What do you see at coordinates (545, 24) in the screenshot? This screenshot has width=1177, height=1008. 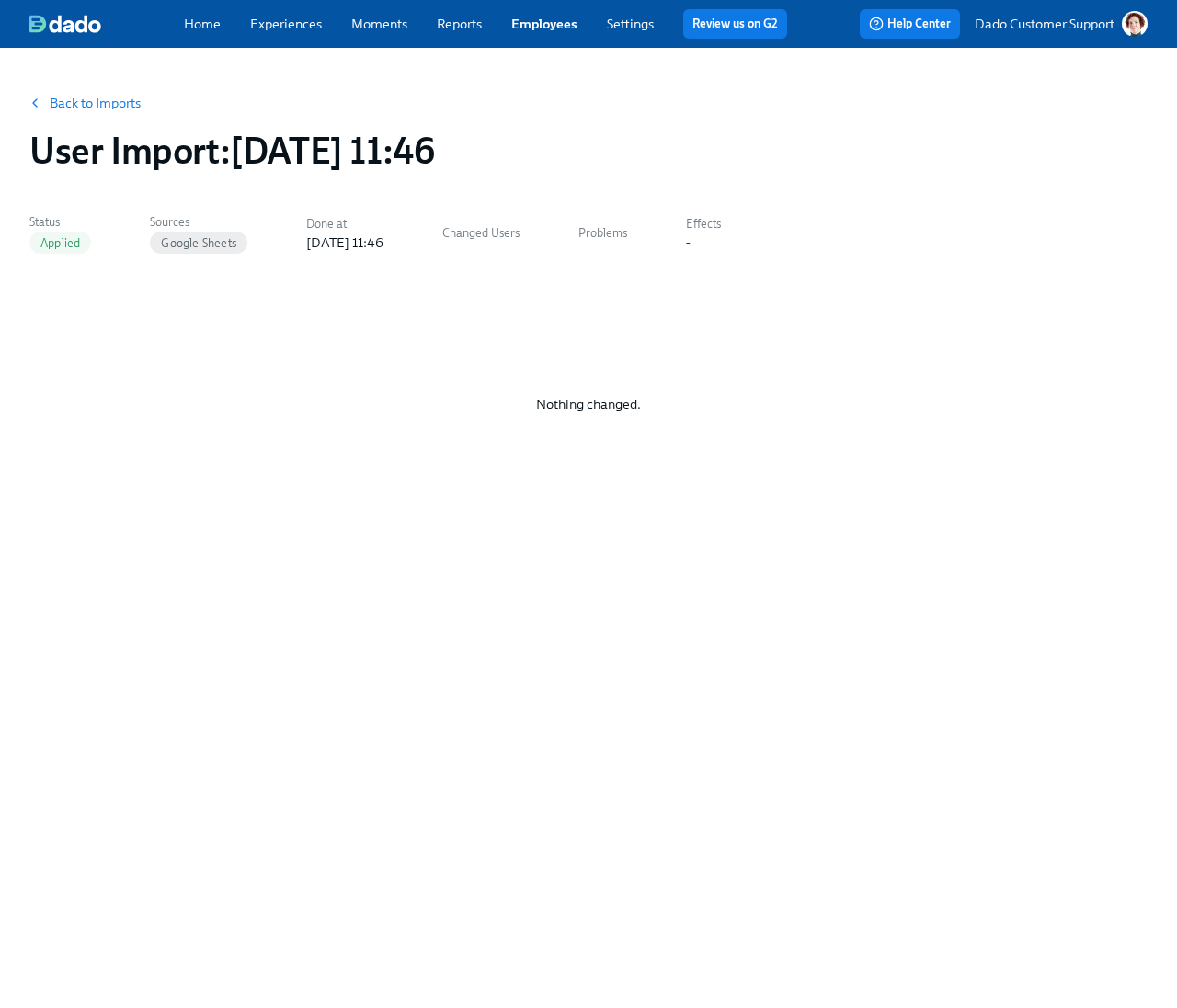 I see `a: Employees` at bounding box center [545, 24].